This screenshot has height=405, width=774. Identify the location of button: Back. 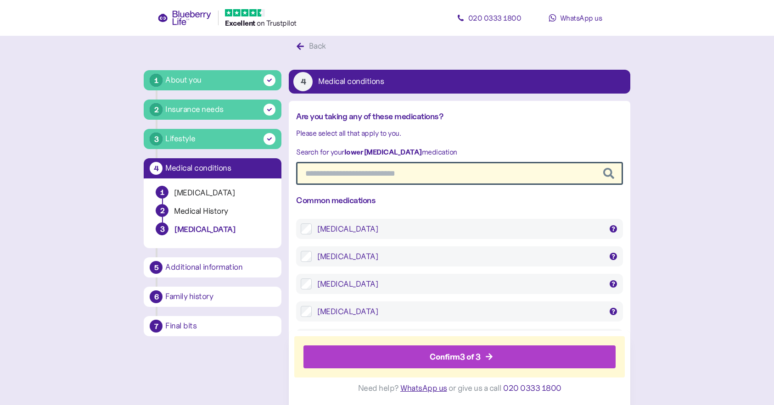
(312, 46).